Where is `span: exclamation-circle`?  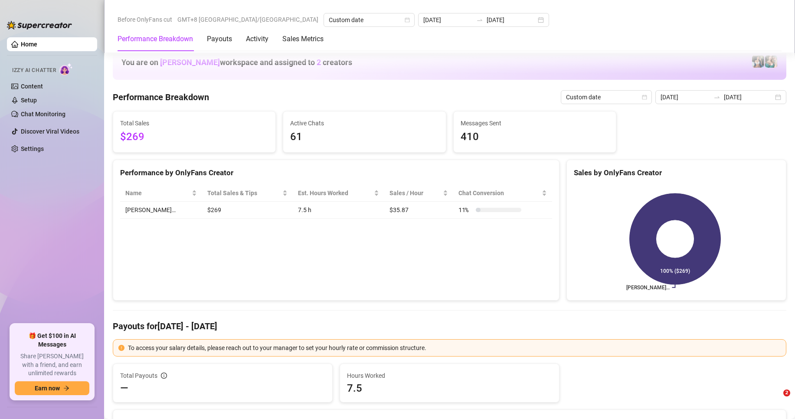
span: exclamation-circle is located at coordinates (121, 348).